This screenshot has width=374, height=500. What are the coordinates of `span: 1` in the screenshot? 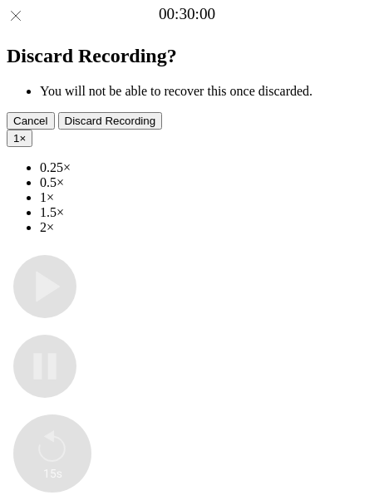 It's located at (16, 138).